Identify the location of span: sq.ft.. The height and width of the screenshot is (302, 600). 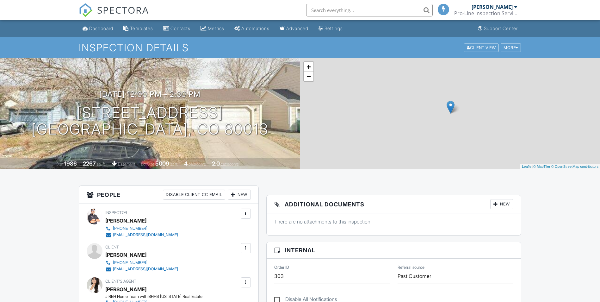
(174, 164).